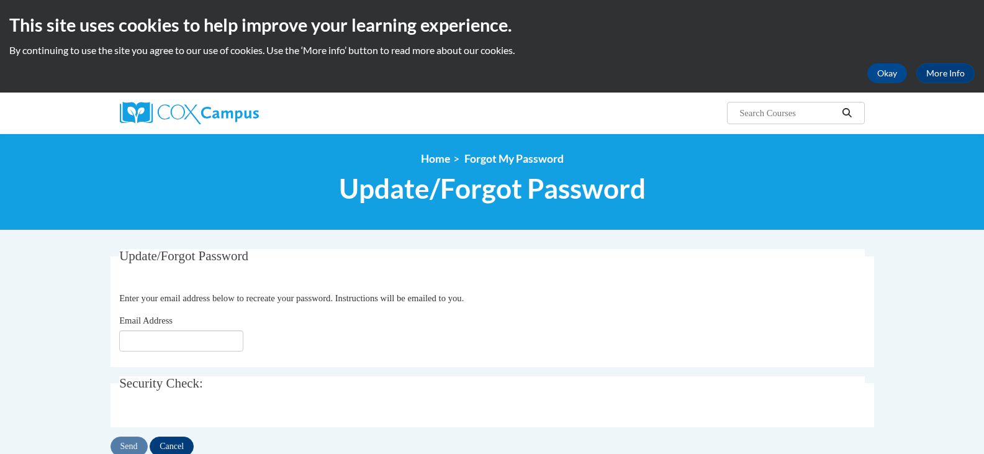  What do you see at coordinates (514, 158) in the screenshot?
I see `span: Forgot My Password` at bounding box center [514, 158].